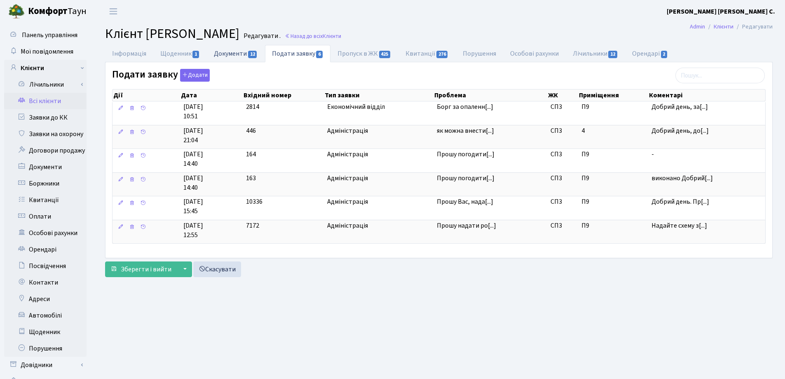  I want to click on a: Панель управління, so click(45, 35).